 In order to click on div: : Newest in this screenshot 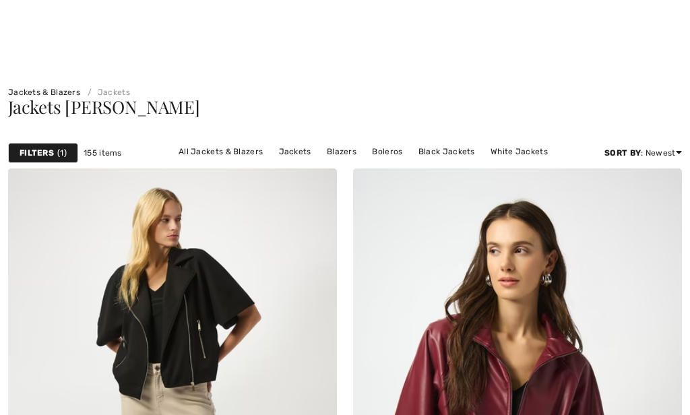, I will do `click(643, 153)`.